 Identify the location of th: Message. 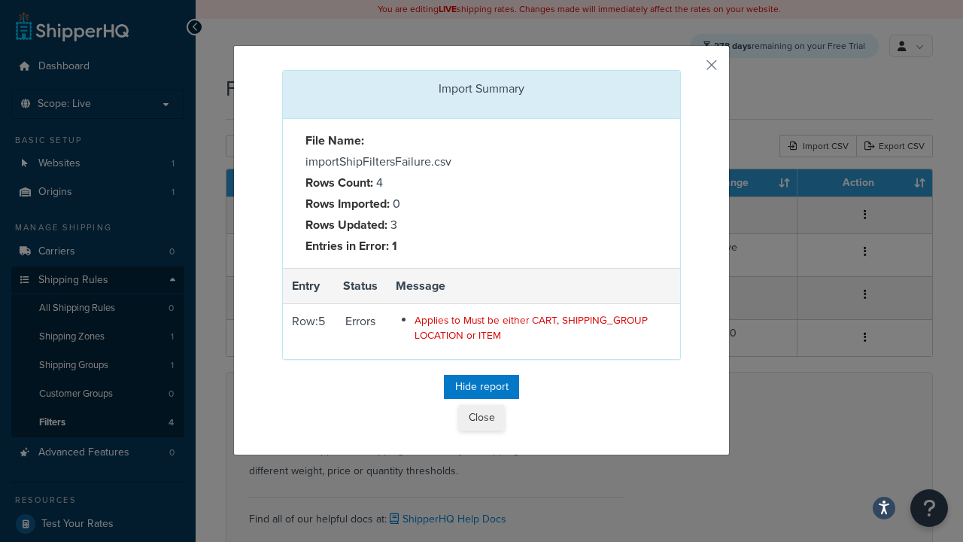
(533, 286).